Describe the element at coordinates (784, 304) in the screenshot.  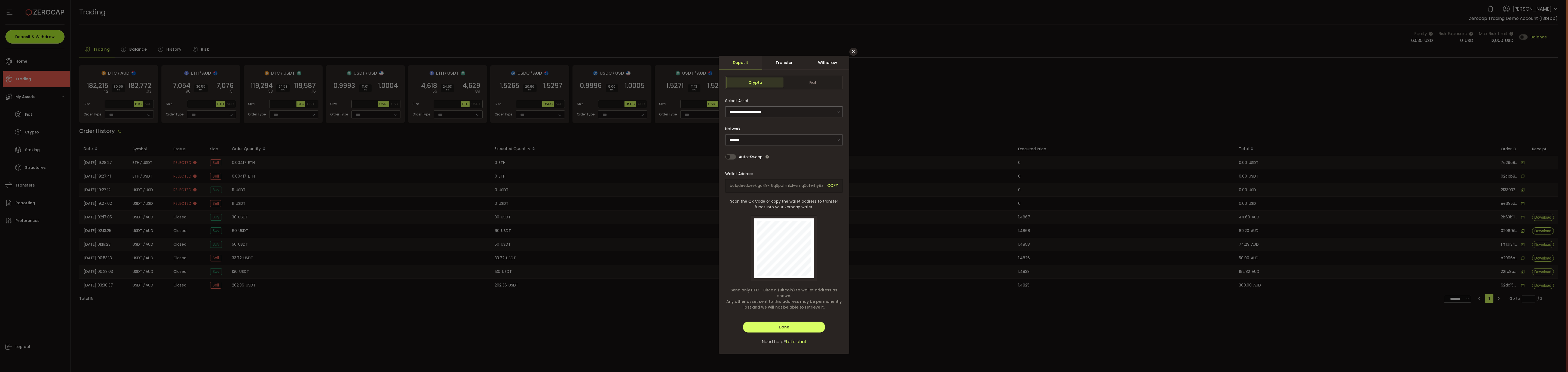
I see `span: Any other asset sent to this address may be permanently lost and we will not be able to retrieve it.` at that location.